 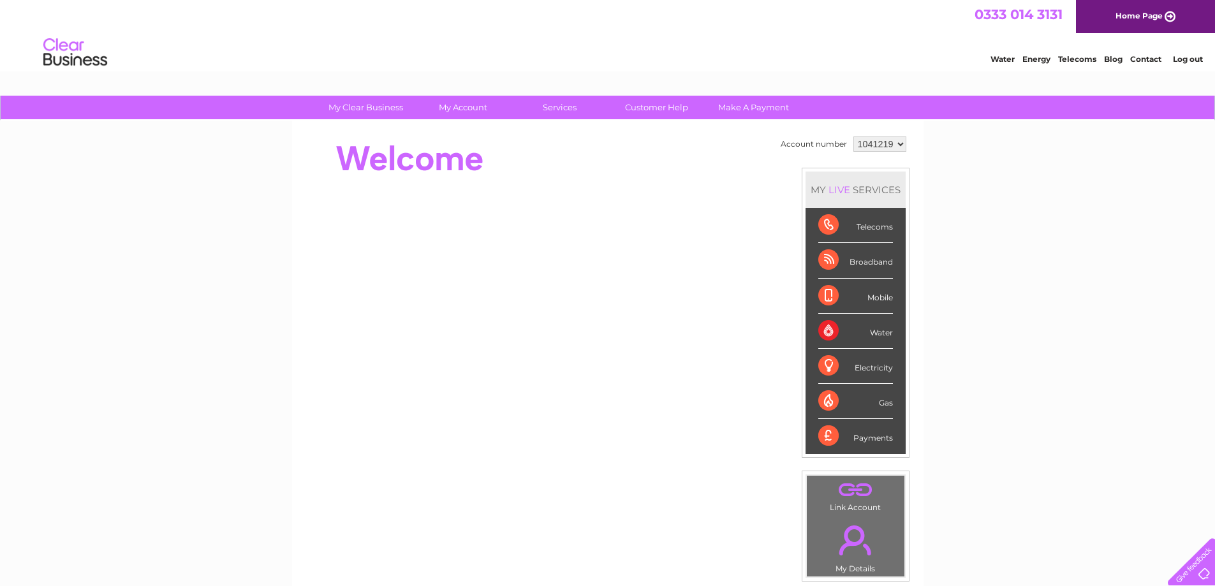 I want to click on a: Contact, so click(x=1146, y=59).